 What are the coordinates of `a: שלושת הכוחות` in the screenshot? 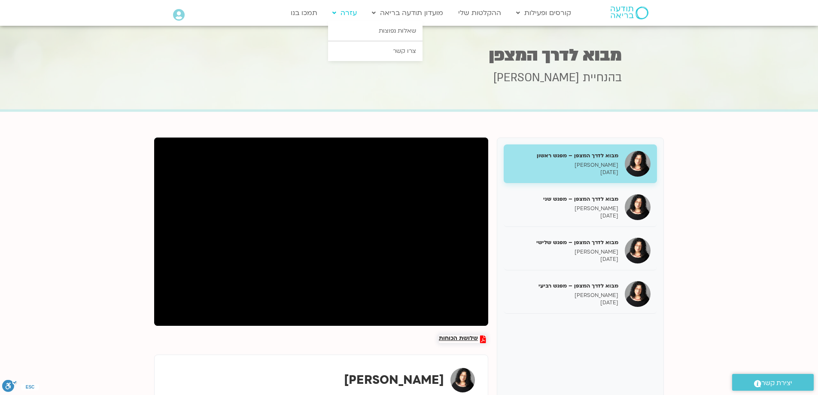 It's located at (463, 339).